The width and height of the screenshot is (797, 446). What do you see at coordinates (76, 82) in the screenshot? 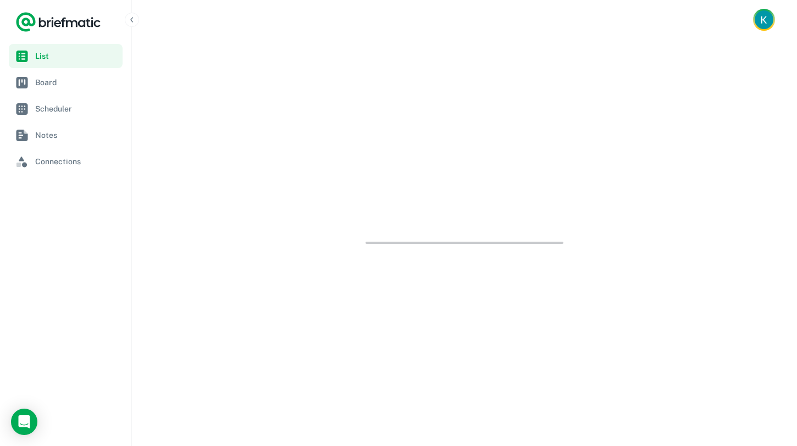
I see `span: Board` at bounding box center [76, 82].